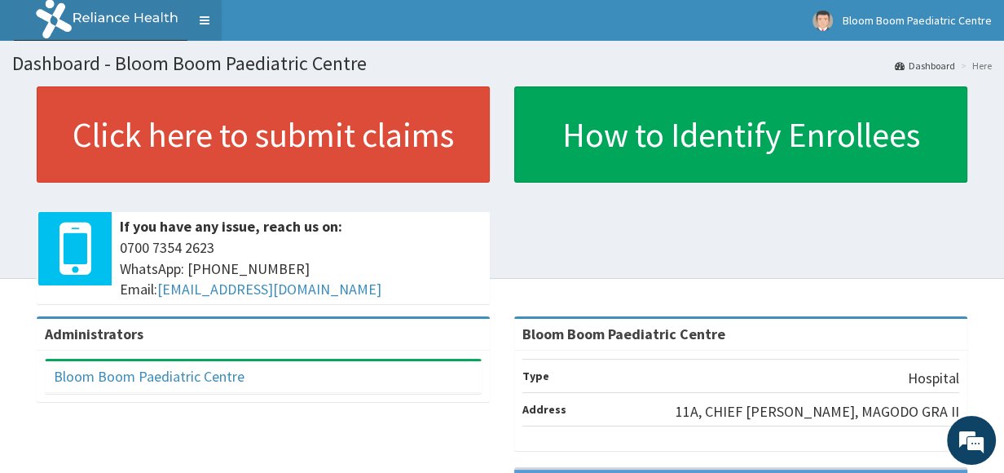 This screenshot has width=1004, height=473. What do you see at coordinates (287, 28) in the screenshot?
I see `div: Minimize live chat window` at bounding box center [287, 28].